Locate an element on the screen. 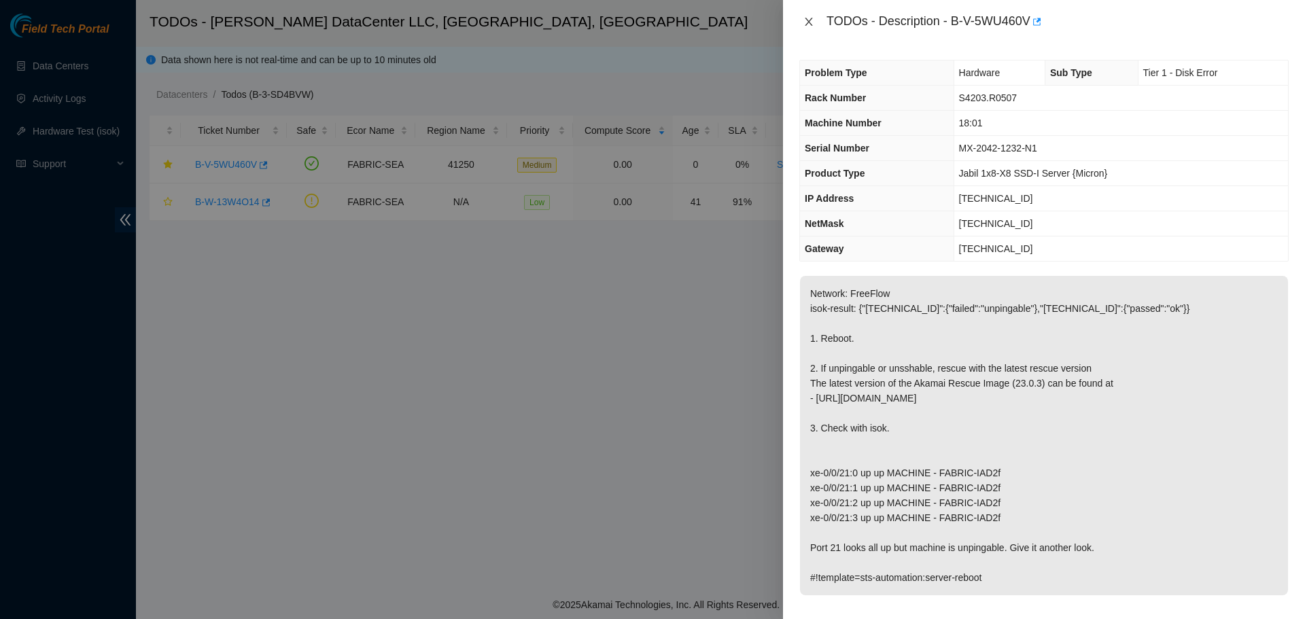 This screenshot has height=619, width=1305. div: TODOs - Description - B-V-5WU460V is located at coordinates (1058, 22).